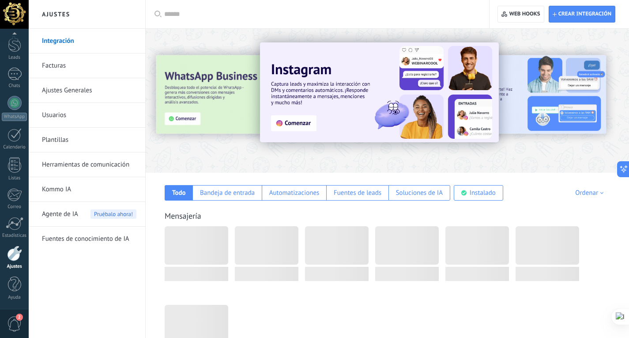 The image size is (629, 338). Describe the element at coordinates (89, 214) in the screenshot. I see `a: Agente de IAPruébalo ahora!` at that location.